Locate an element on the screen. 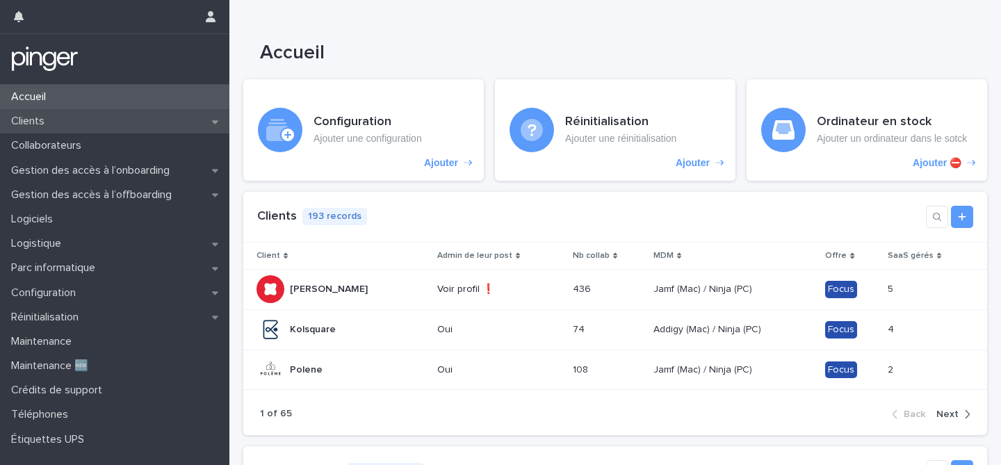 The width and height of the screenshot is (1001, 465). p: 74 is located at coordinates (580, 328).